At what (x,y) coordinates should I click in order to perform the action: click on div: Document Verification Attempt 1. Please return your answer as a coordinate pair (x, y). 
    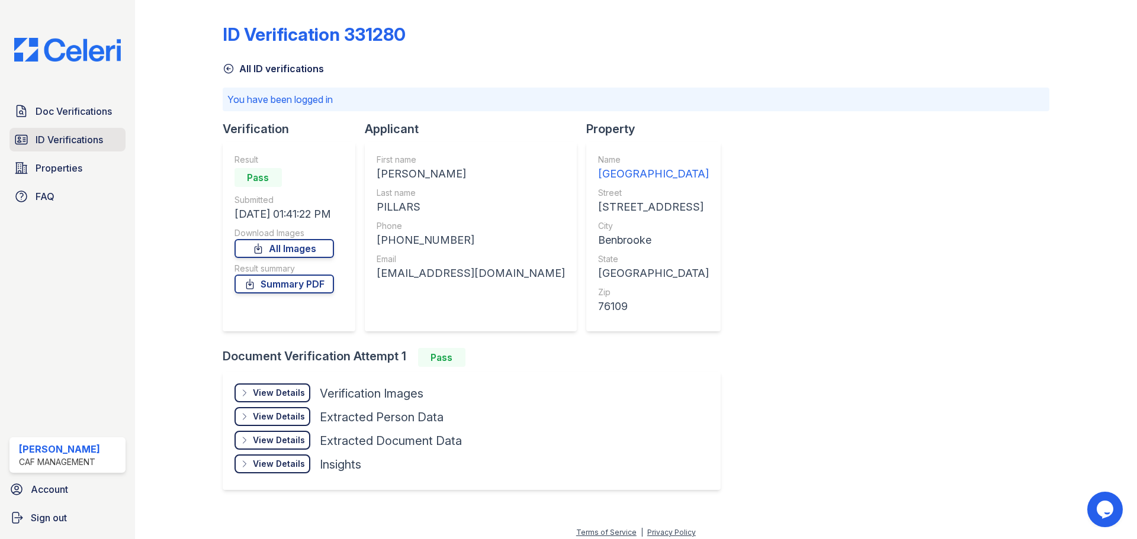
    Looking at the image, I should click on (476, 358).